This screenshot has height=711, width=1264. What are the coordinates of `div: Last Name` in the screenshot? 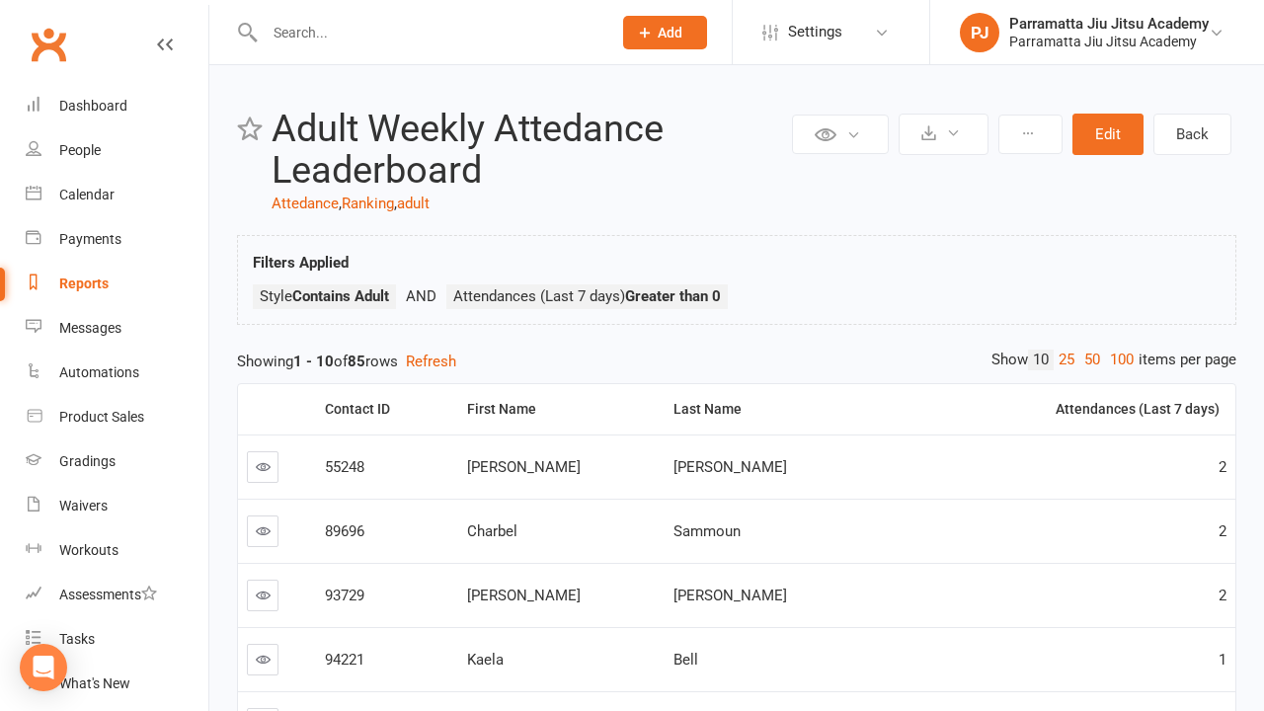 It's located at (797, 409).